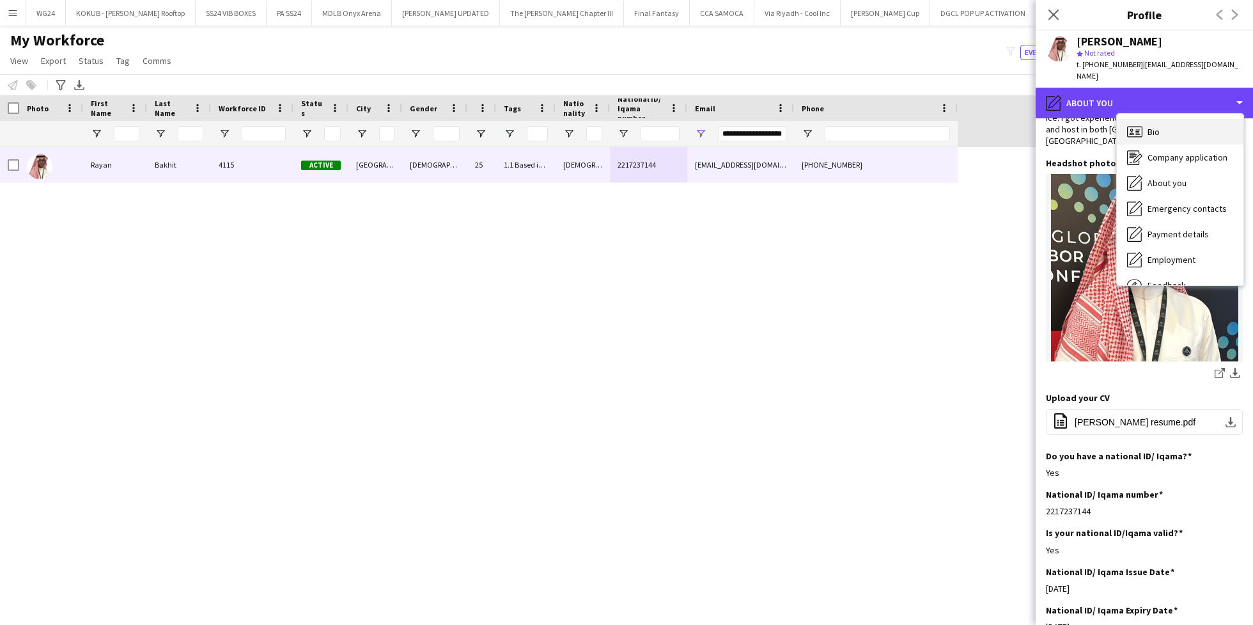 The height and width of the screenshot is (625, 1253). Describe the element at coordinates (1187, 208) in the screenshot. I see `span: Emergency contacts` at that location.